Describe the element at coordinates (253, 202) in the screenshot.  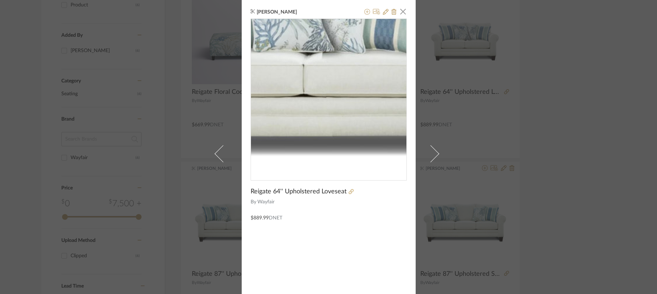
I see `span: By` at that location.